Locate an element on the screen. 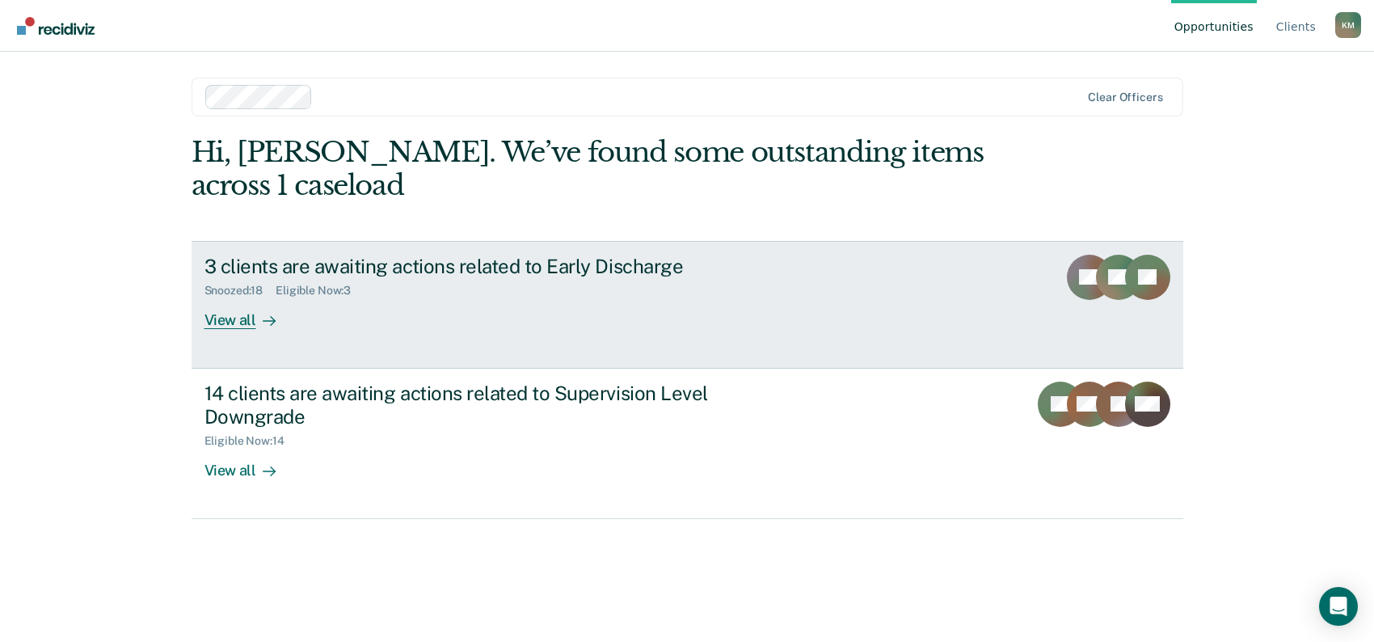 The width and height of the screenshot is (1374, 642). div: 14 clients are awaiting actions related to Supervision Level Downgrade is located at coordinates (488, 405).